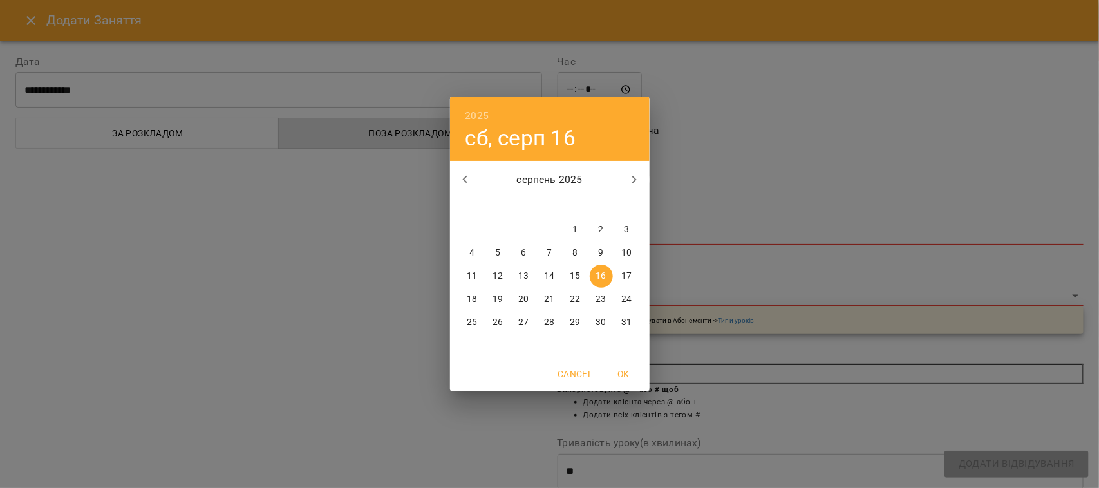  What do you see at coordinates (624, 374) in the screenshot?
I see `button: OK` at bounding box center [624, 374].